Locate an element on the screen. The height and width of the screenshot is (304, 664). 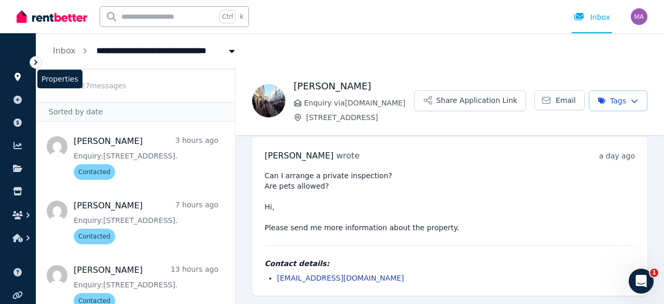
span: k is located at coordinates (241, 17).